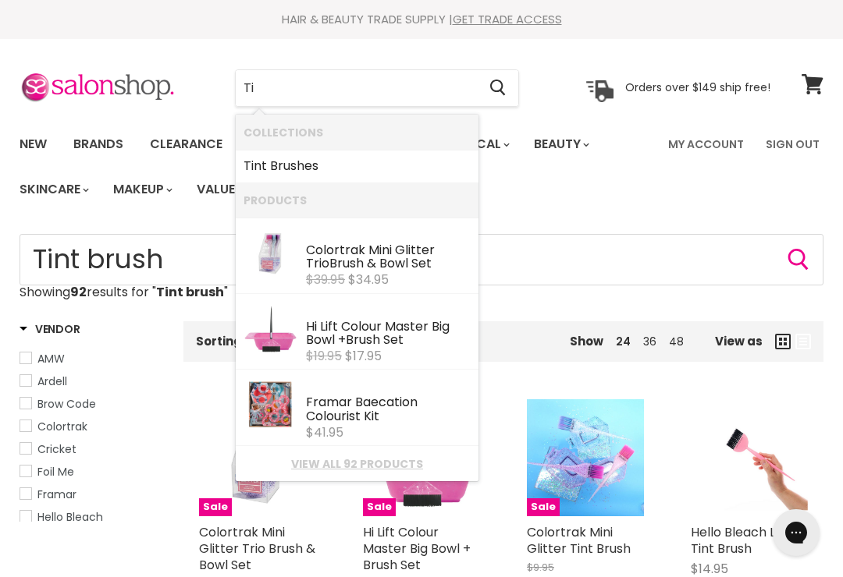 This screenshot has height=577, width=843. I want to click on img: mini-glitter-trio-bowls-brush-kit-7001-colortrak-4215766089751_1080x_73226773-dd29-4e4e-87ef-3515..., so click(271, 253).